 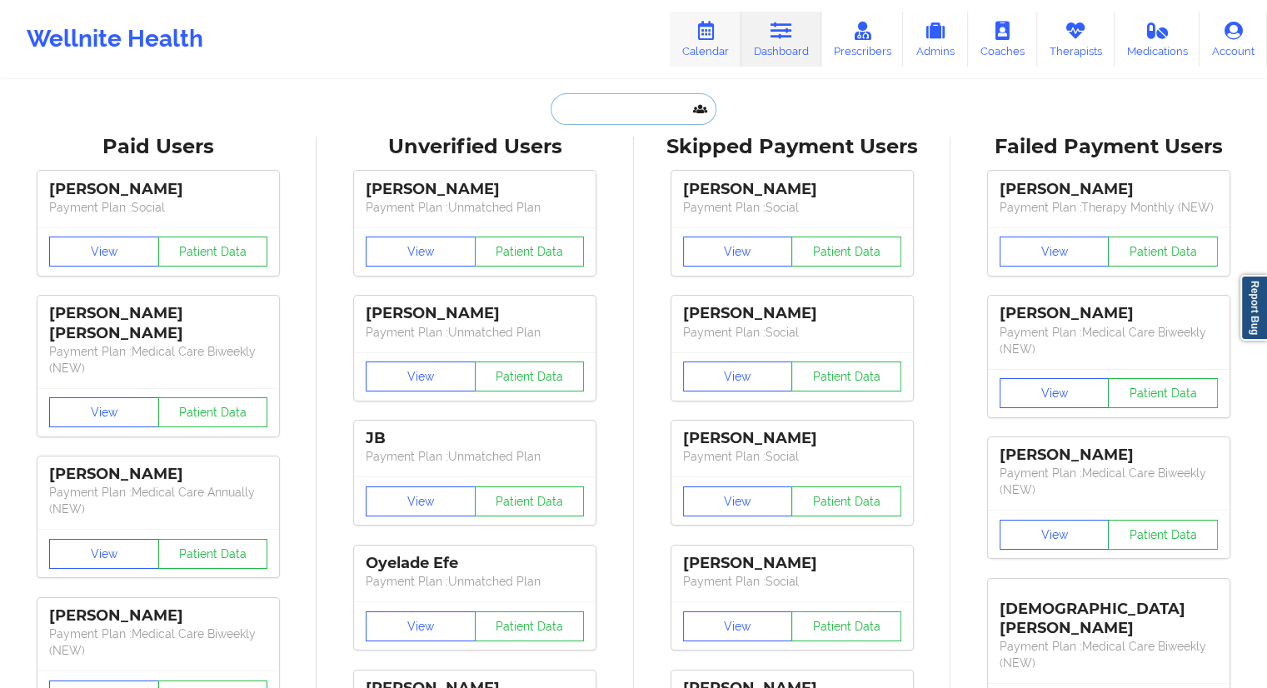 What do you see at coordinates (475, 563) in the screenshot?
I see `div: Oyelade Efe` at bounding box center [475, 563].